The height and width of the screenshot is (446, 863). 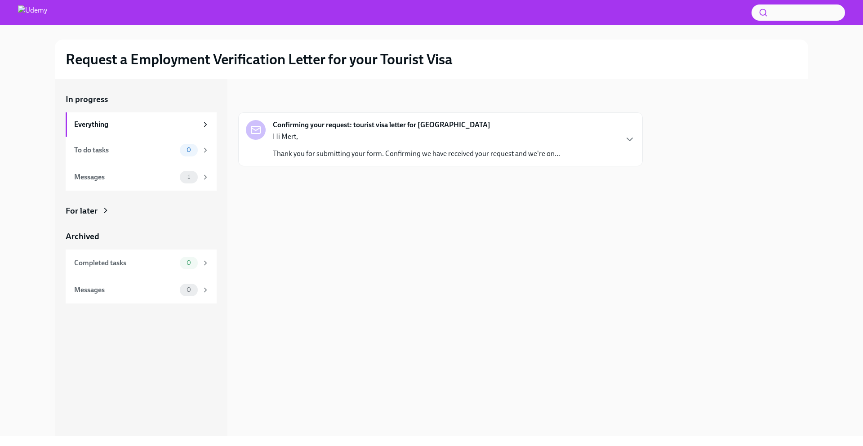 I want to click on p: Thank you for submitting your form. Confirming we have received your request and we're on..., so click(x=416, y=154).